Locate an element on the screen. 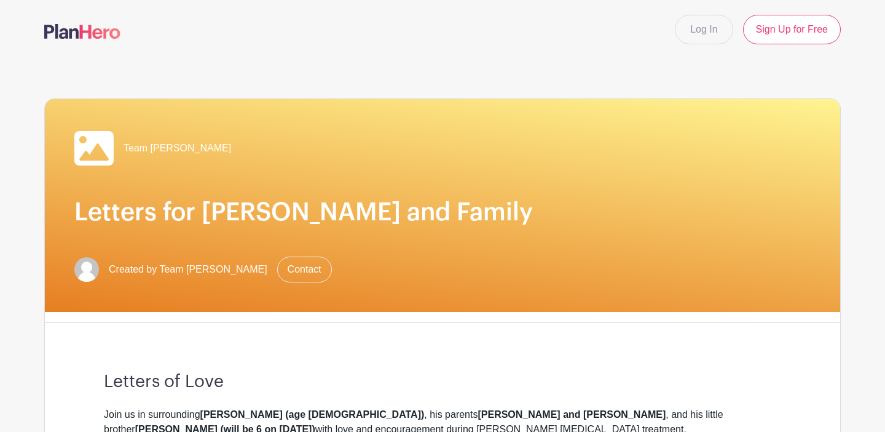 The height and width of the screenshot is (432, 885). a: Sign Up for Free is located at coordinates (792, 30).